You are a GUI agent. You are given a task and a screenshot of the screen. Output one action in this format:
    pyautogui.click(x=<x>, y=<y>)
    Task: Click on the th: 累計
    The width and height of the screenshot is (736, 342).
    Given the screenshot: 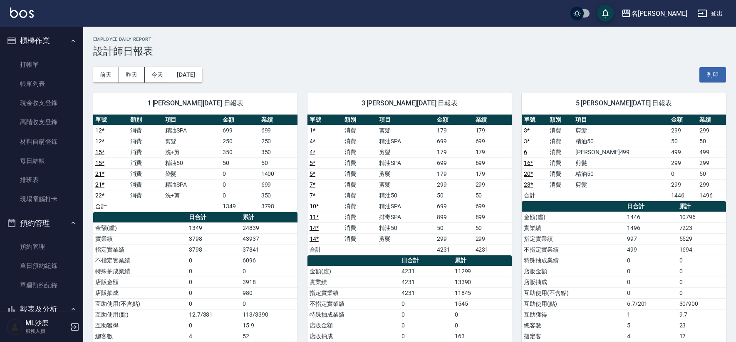 What is the action you would take?
    pyautogui.click(x=702, y=206)
    